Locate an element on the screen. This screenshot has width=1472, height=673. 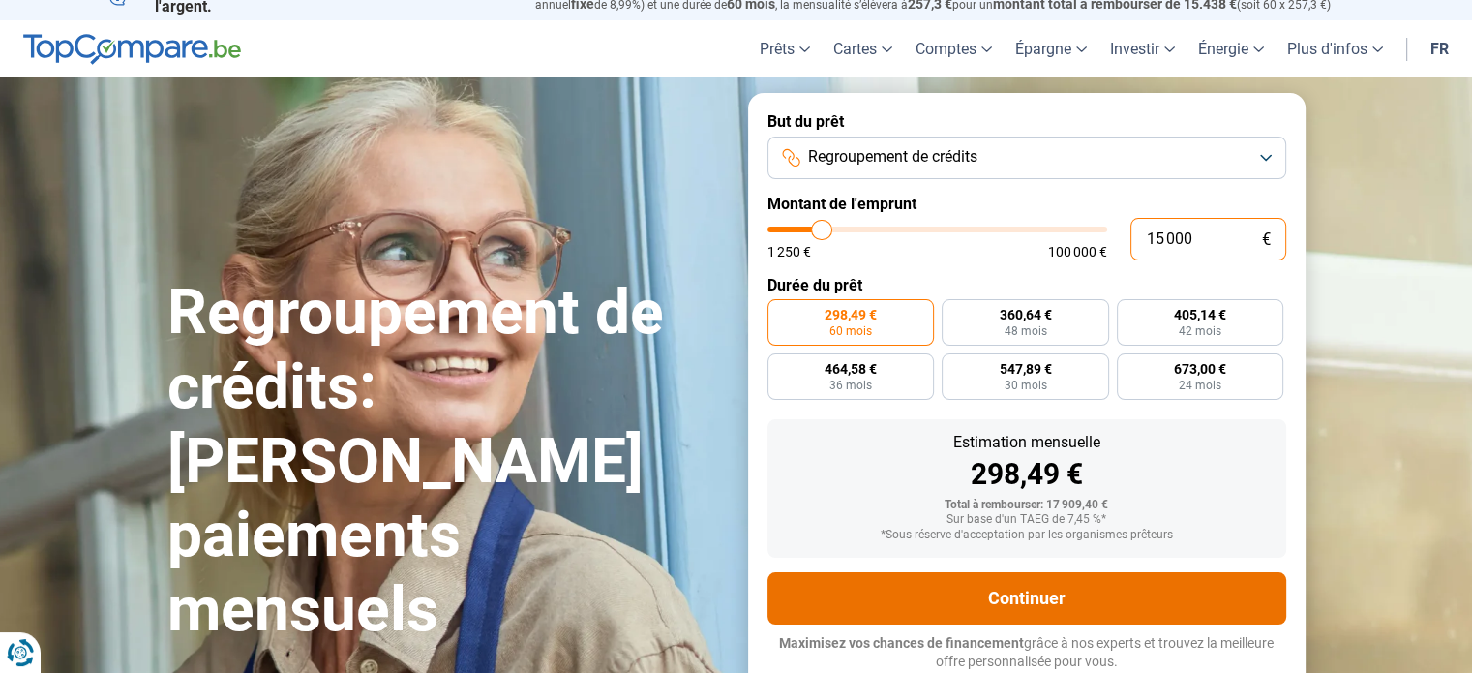
span: 298,49 € is located at coordinates (851, 315).